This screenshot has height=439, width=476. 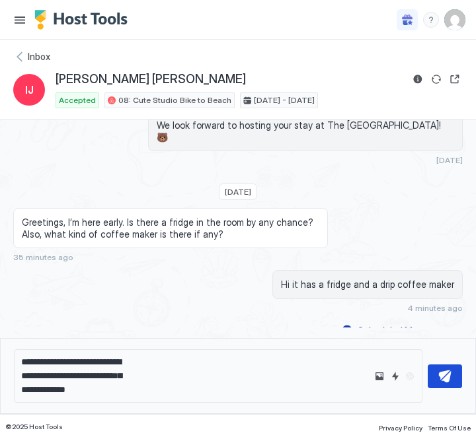 I want to click on div: User profile, so click(x=455, y=20).